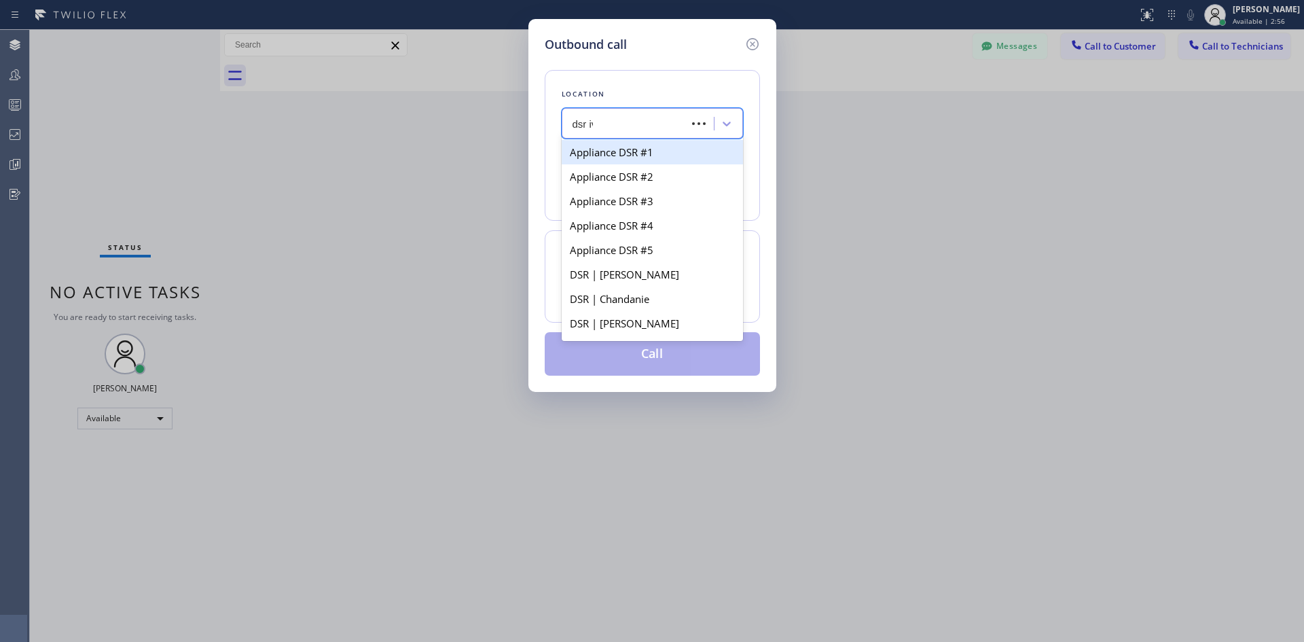 The width and height of the screenshot is (1304, 642). I want to click on div: Appliance DSR #2, so click(652, 177).